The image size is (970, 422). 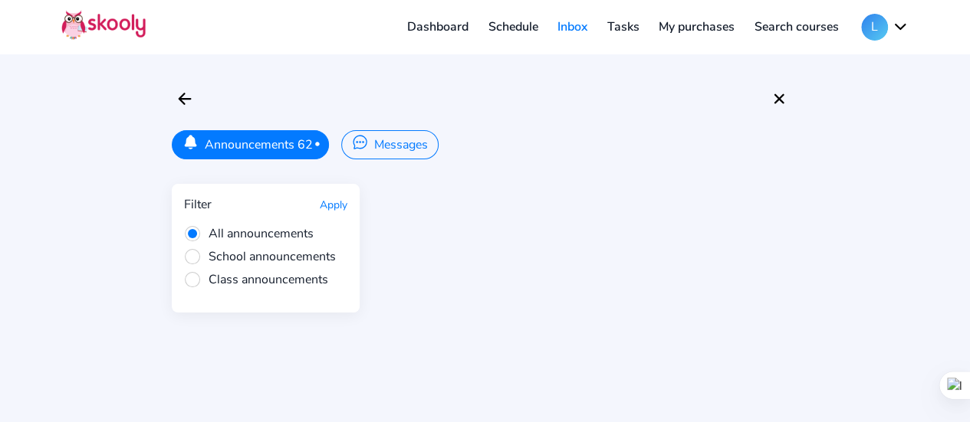 What do you see at coordinates (256, 280) in the screenshot?
I see `span: Class announcements` at bounding box center [256, 280].